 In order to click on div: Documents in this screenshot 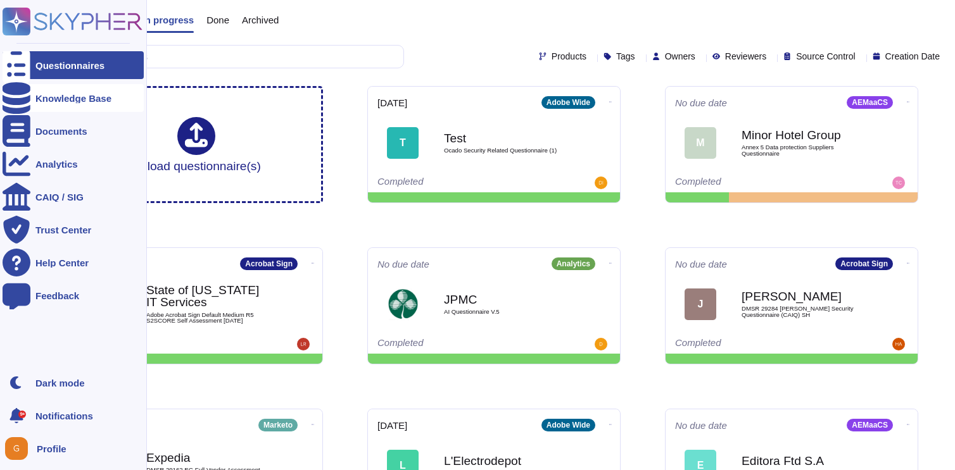, I will do `click(61, 131)`.